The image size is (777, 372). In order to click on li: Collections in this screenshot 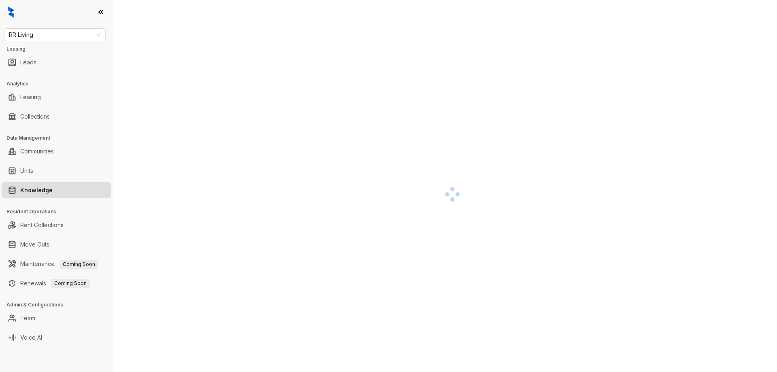, I will do `click(56, 117)`.